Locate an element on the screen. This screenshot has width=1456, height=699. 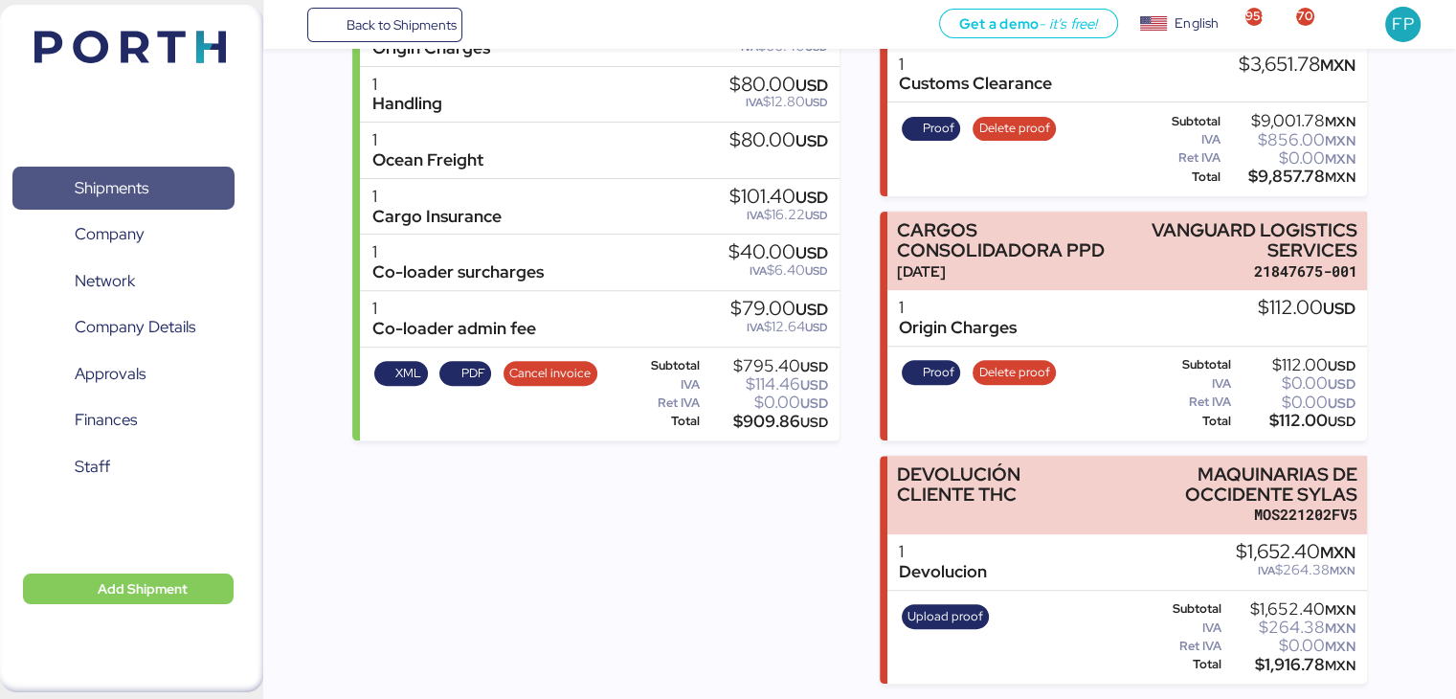
div: $6.40 is located at coordinates (778, 270).